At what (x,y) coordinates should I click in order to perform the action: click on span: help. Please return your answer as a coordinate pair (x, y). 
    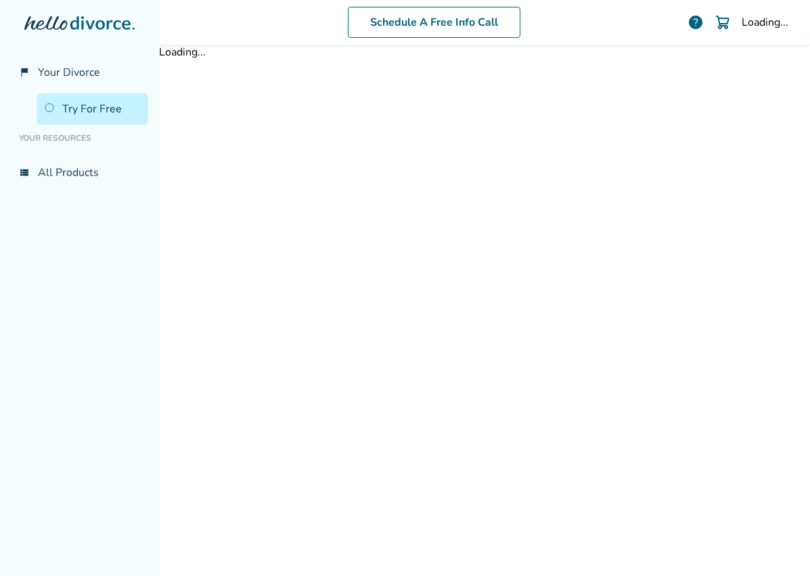
    Looking at the image, I should click on (696, 22).